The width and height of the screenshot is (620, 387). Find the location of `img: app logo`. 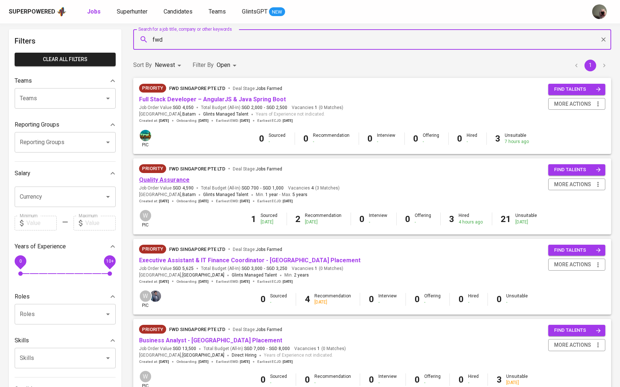

img: app logo is located at coordinates (61, 12).